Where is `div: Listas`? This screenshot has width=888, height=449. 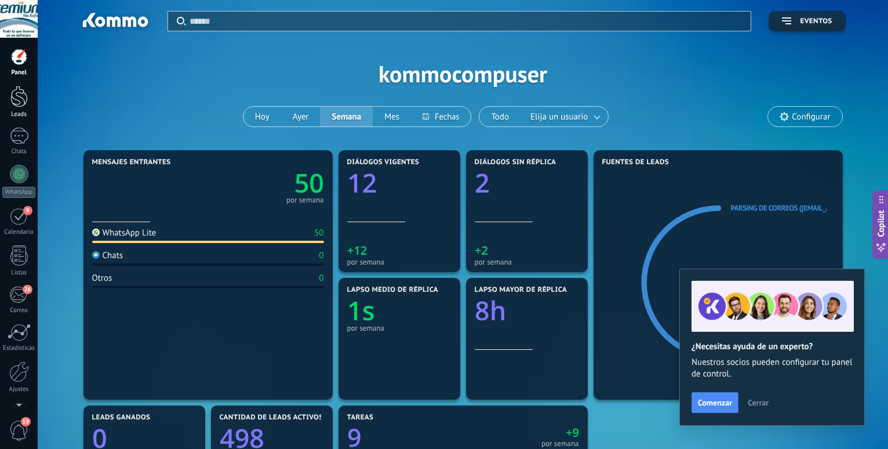 div: Listas is located at coordinates (19, 272).